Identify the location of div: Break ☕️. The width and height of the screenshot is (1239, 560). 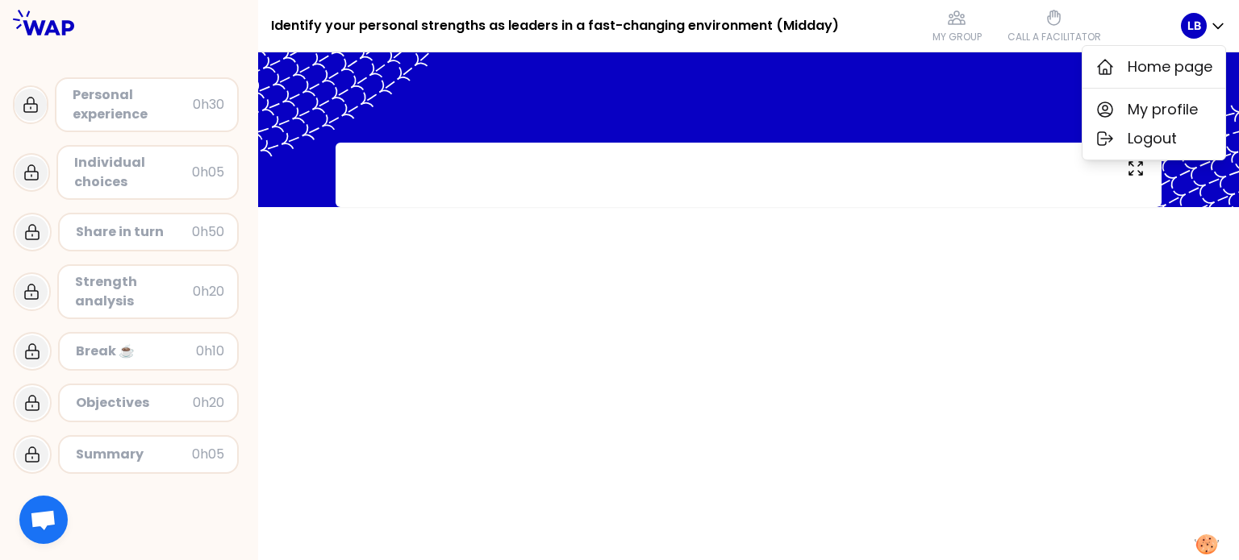
(135, 352).